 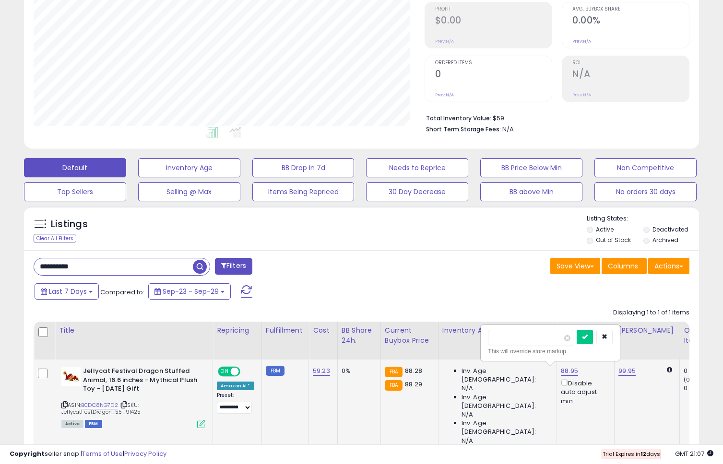 I want to click on button: BB Drop in 7d, so click(x=303, y=168).